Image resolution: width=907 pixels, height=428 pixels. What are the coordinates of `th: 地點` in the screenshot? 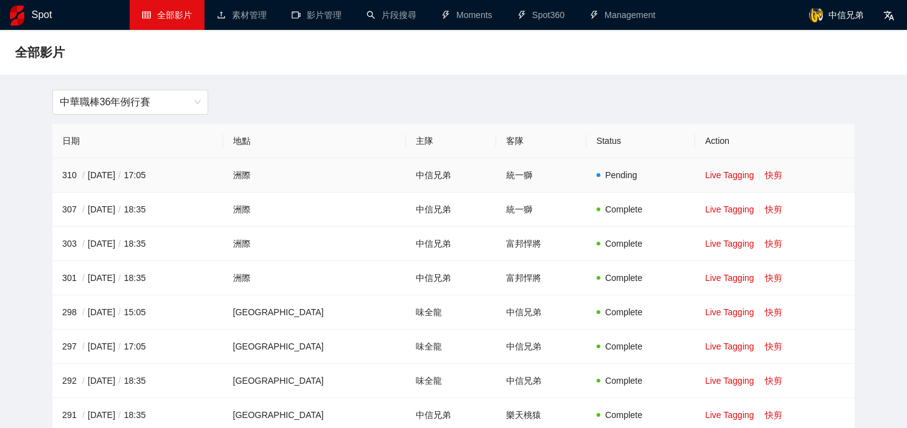 It's located at (314, 141).